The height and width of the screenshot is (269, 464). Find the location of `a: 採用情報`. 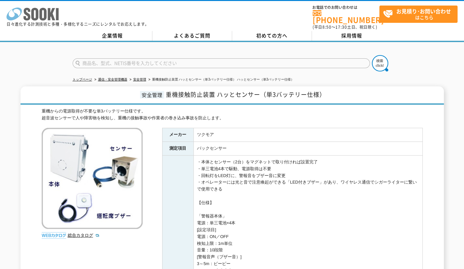

a: 採用情報 is located at coordinates (352, 36).